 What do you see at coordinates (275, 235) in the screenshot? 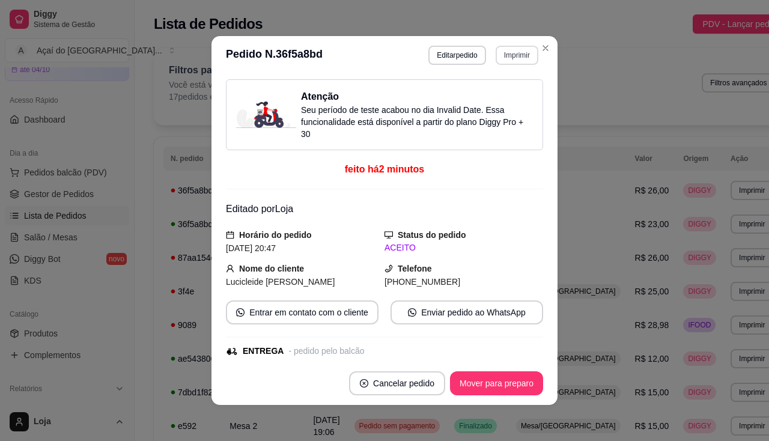
I see `strong: Horário do pedido` at bounding box center [275, 235].